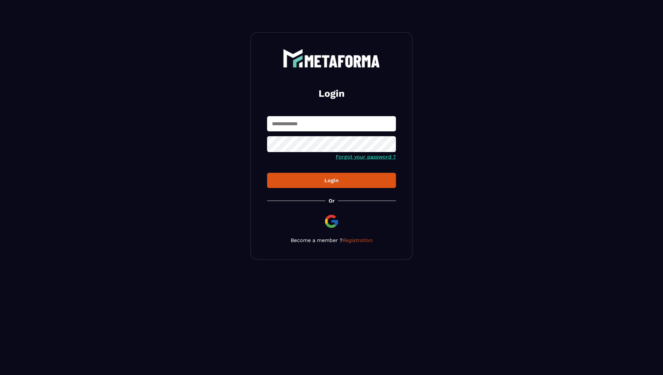  I want to click on img: logo, so click(331, 58).